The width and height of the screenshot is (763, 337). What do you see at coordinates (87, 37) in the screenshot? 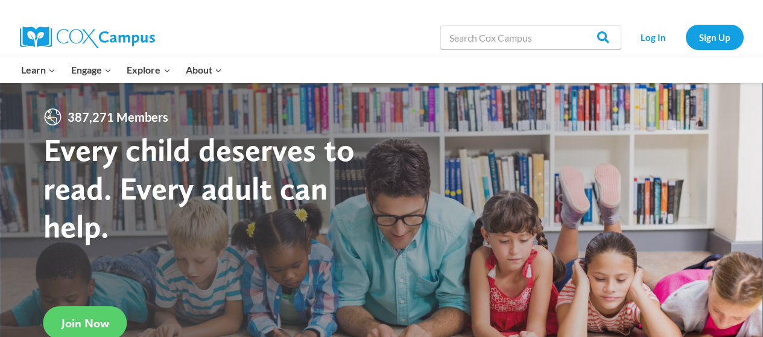
I see `img: Cox Campus` at bounding box center [87, 37].